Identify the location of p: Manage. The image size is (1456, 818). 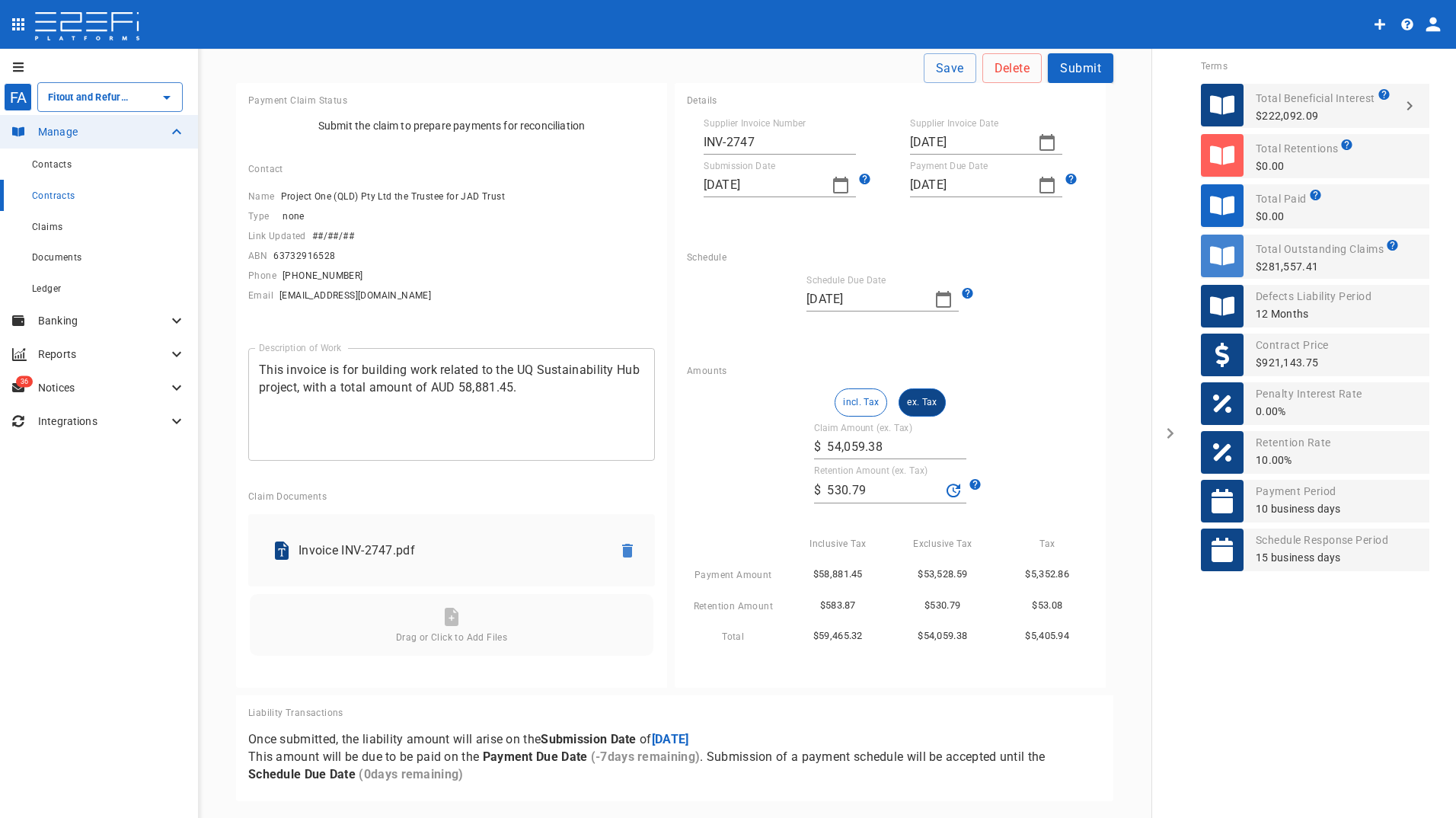
(103, 132).